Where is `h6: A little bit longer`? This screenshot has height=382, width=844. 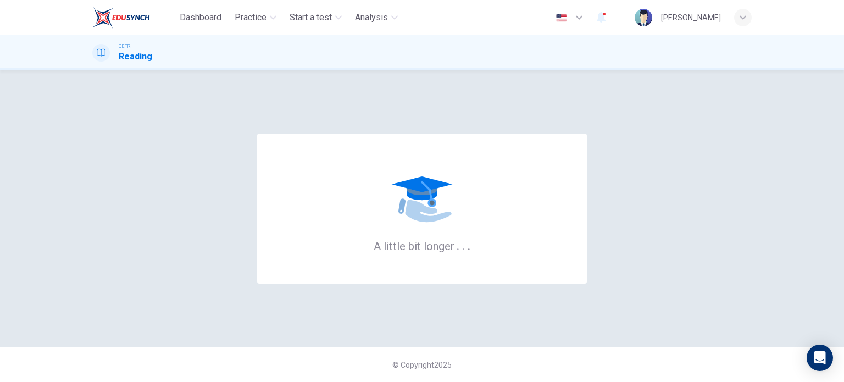 h6: A little bit longer is located at coordinates (422, 246).